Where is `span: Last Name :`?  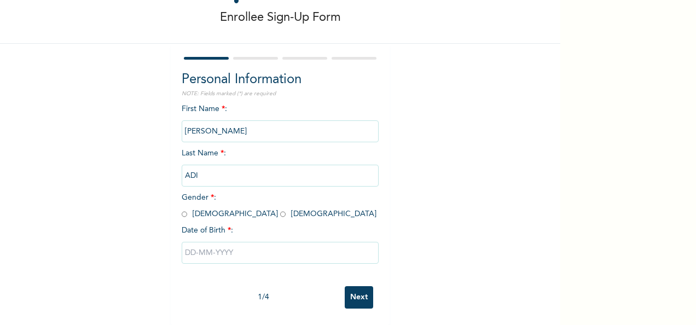
span: Last Name : is located at coordinates (280, 164).